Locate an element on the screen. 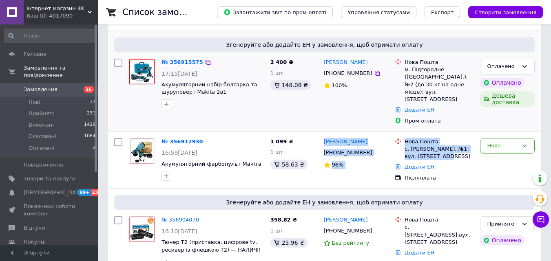 The width and height of the screenshot is (551, 261). span: Показники роботи компанії is located at coordinates (49, 210).